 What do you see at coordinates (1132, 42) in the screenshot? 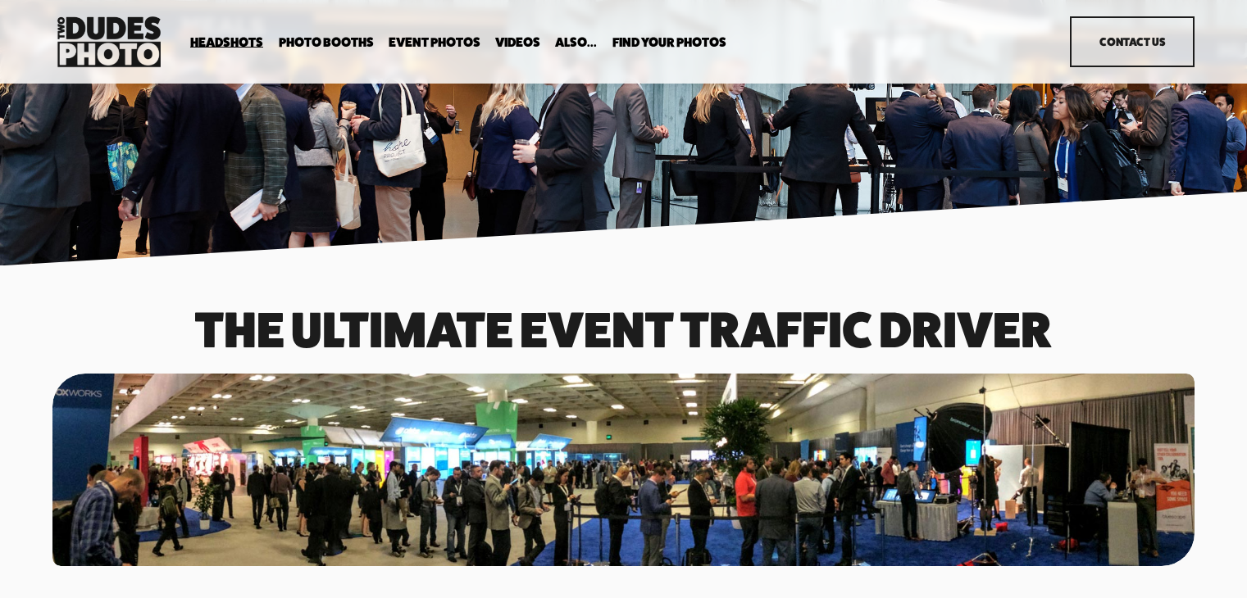
I see `a: Contact Us` at bounding box center [1132, 42].